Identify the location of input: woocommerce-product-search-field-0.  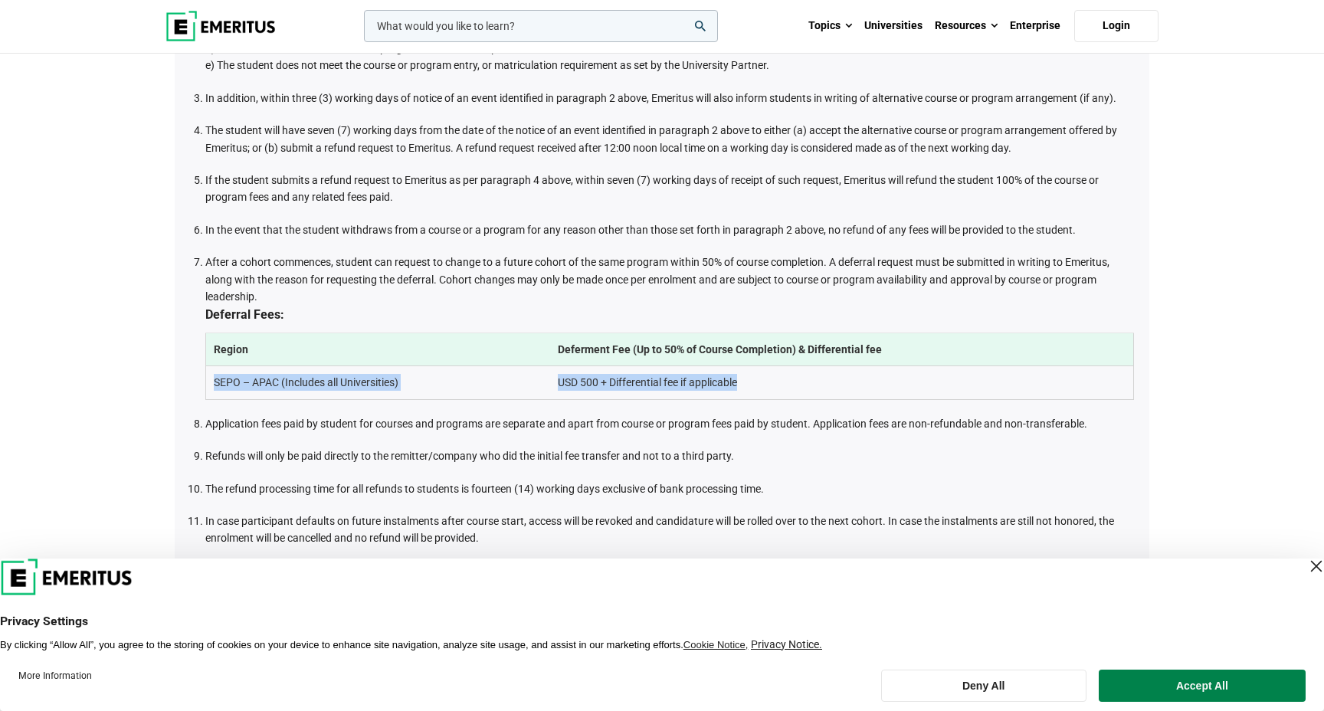
(541, 26).